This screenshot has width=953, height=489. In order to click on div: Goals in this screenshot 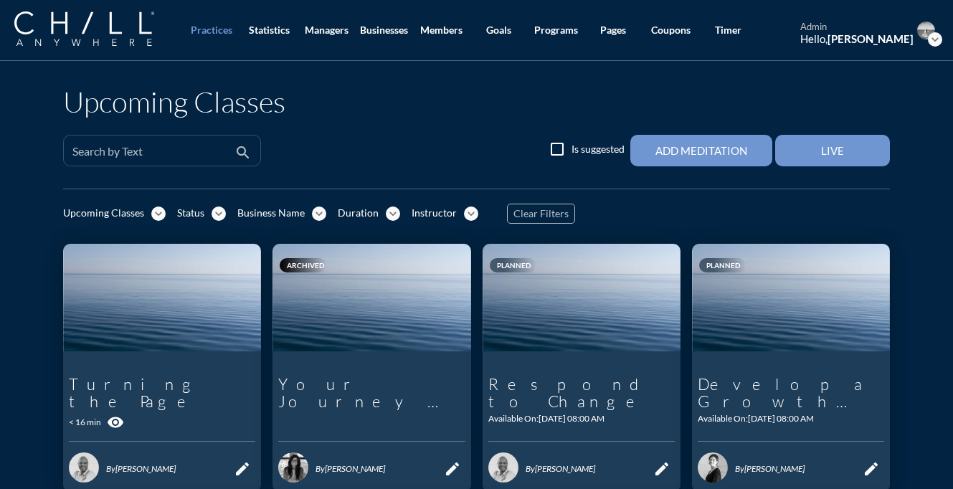, I will do `click(498, 30)`.